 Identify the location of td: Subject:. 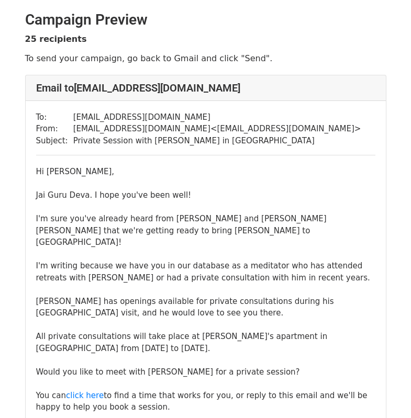
(54, 141).